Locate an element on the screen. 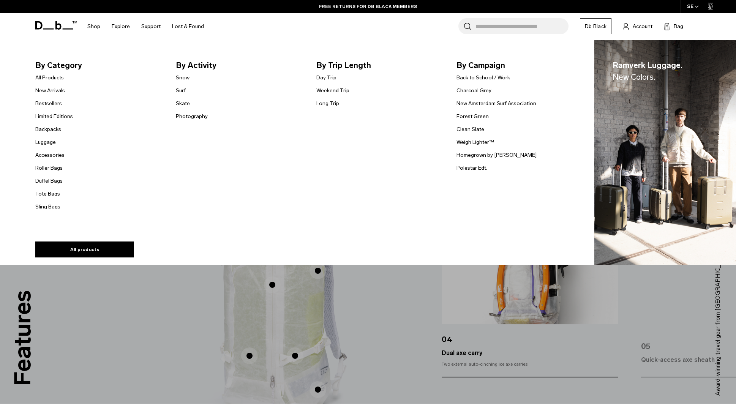 Image resolution: width=736 pixels, height=404 pixels. a: Accessories is located at coordinates (50, 155).